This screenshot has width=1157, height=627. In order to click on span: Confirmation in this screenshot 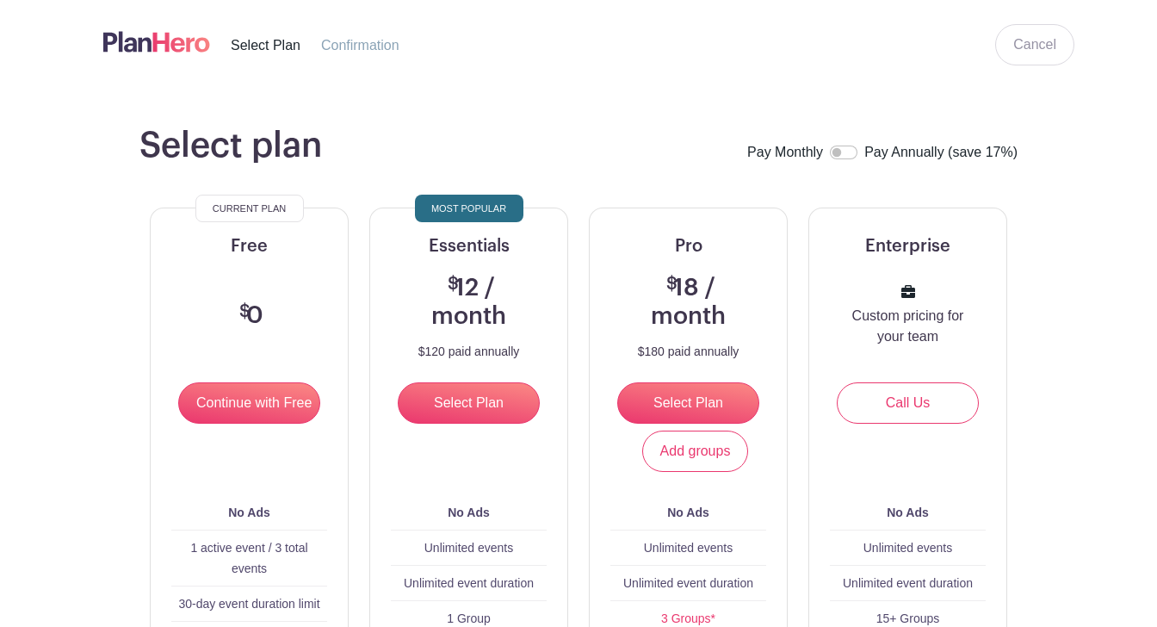, I will do `click(360, 45)`.